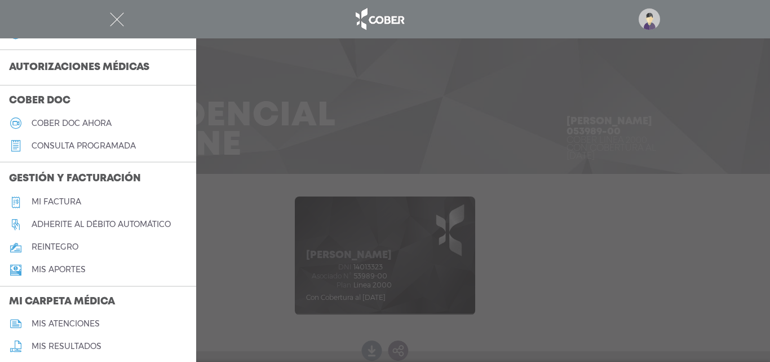 The width and height of the screenshot is (770, 362). Describe the element at coordinates (117, 19) in the screenshot. I see `img: Cober_menu-close-white.svg` at that location.